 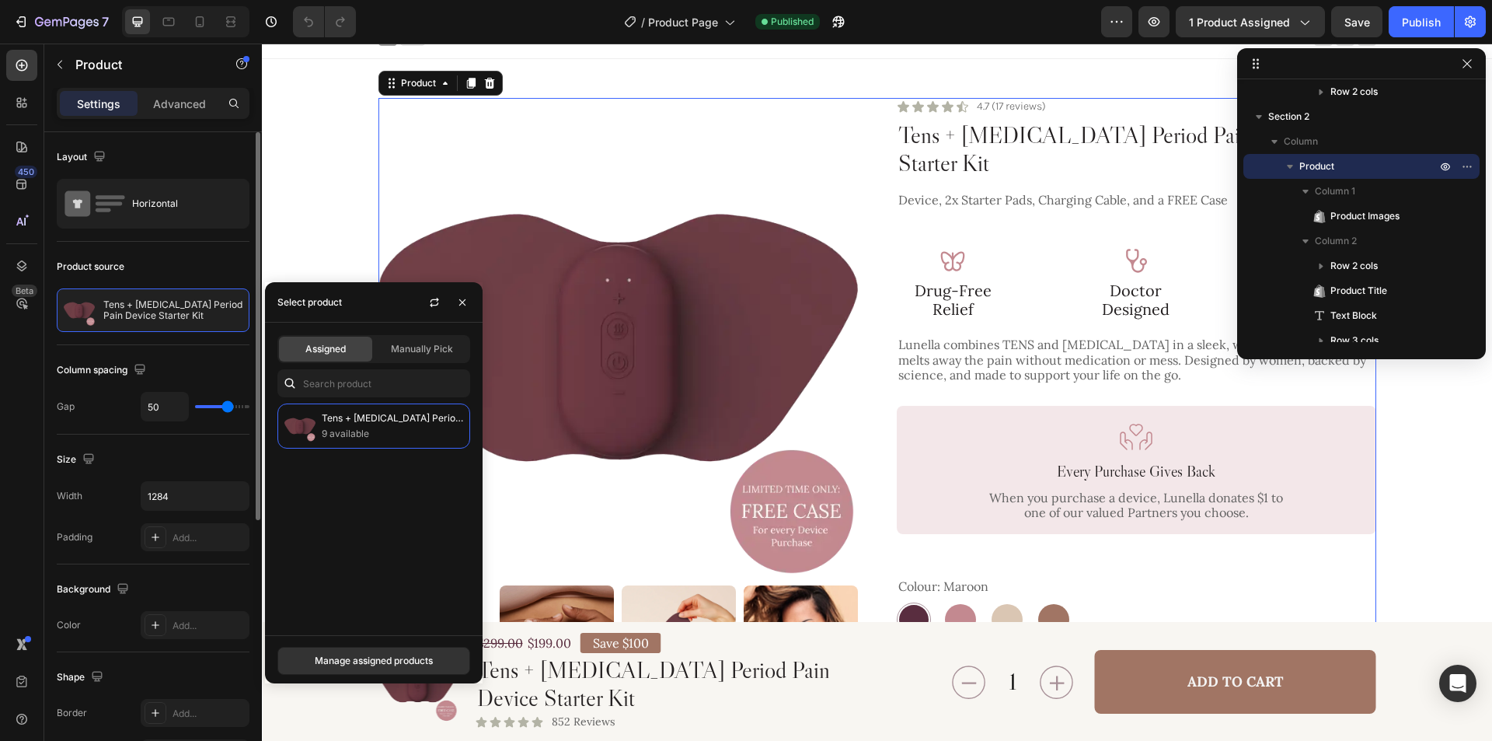 What do you see at coordinates (874, 427) in the screenshot?
I see `p: Every Purchase Gives Back` at bounding box center [874, 427].